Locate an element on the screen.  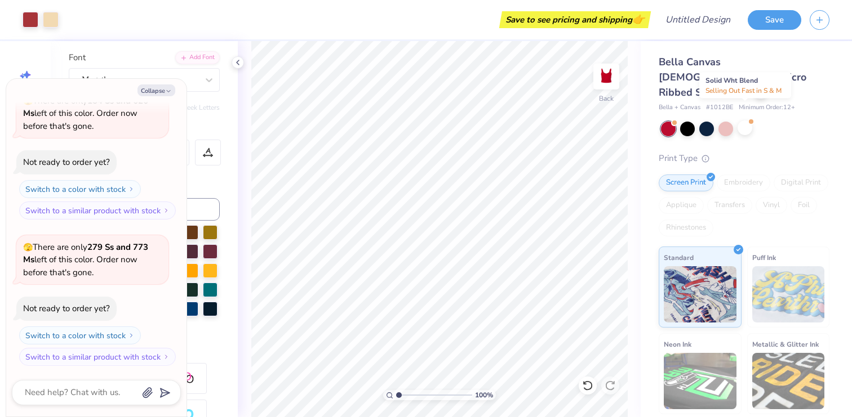
span: Minimum Order: 12 + is located at coordinates (767, 108).